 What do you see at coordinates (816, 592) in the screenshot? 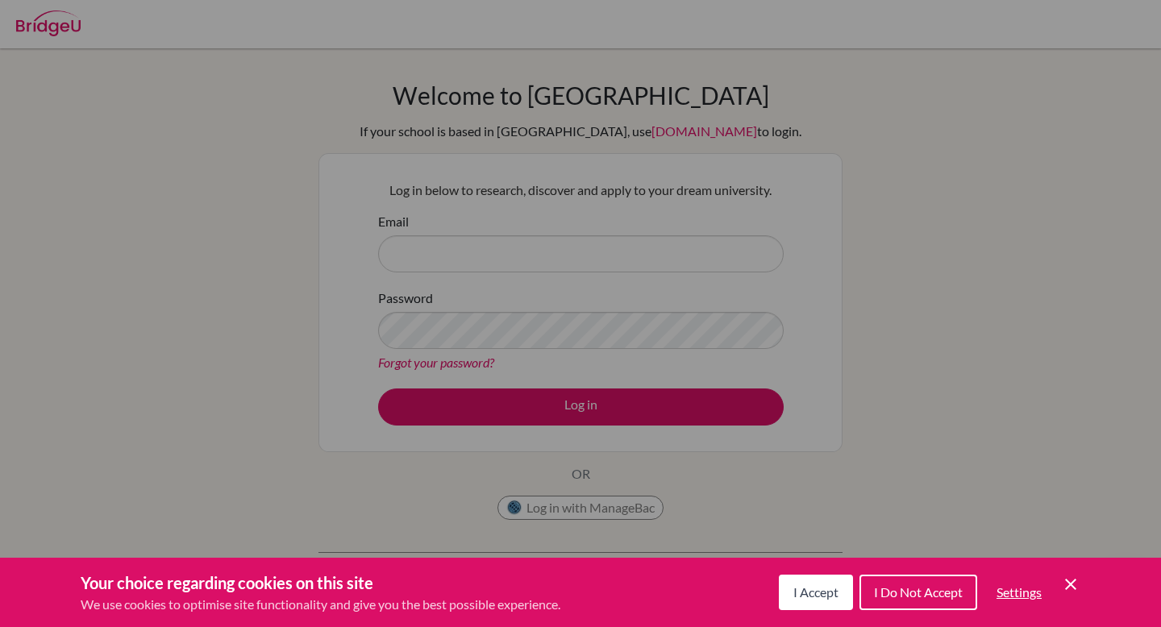
I see `button: I Accept` at bounding box center [816, 592].